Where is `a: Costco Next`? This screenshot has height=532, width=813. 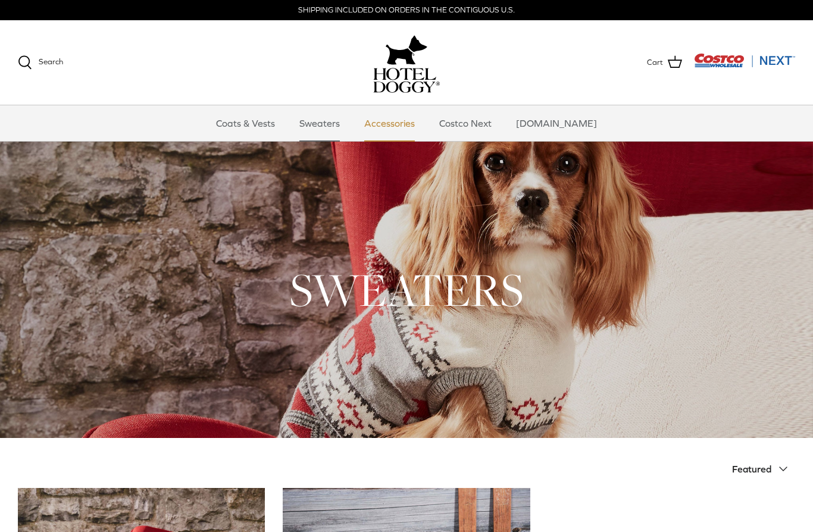
a: Costco Next is located at coordinates (466, 123).